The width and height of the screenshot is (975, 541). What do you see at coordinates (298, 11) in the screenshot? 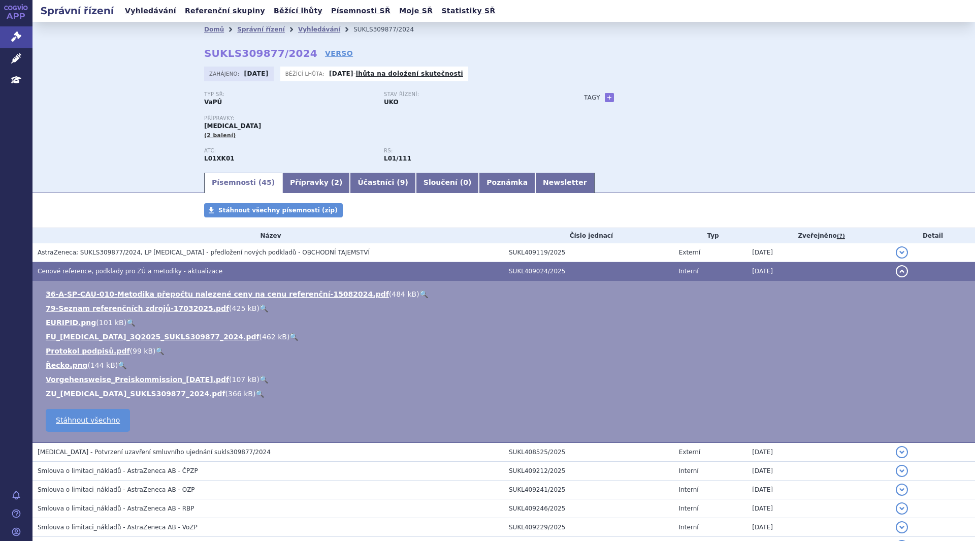
I see `a: Běžící lhůty` at bounding box center [298, 11].